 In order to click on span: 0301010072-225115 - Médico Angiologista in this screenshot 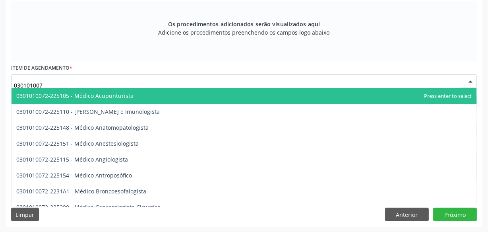, I will do `click(72, 159)`.